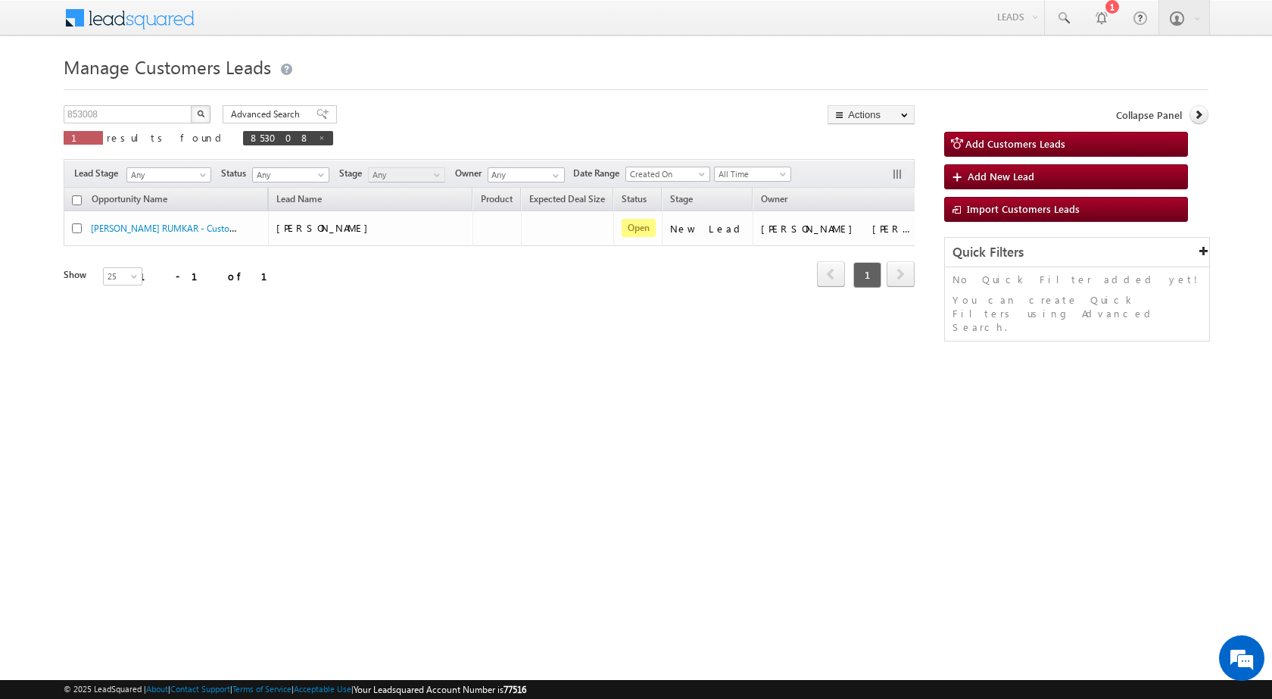 Image resolution: width=1272 pixels, height=699 pixels. I want to click on a: All Time, so click(752, 174).